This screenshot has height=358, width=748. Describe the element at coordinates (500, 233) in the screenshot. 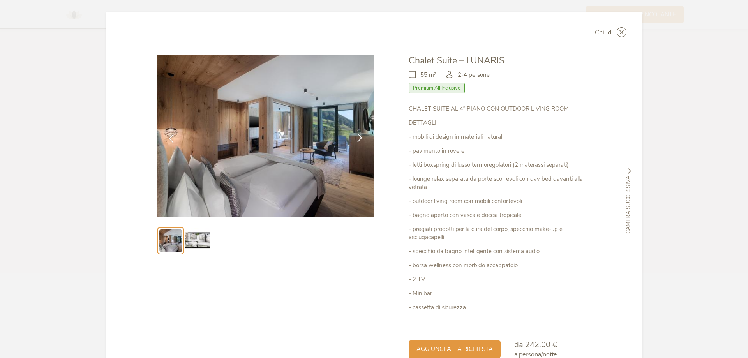

I see `p: - pregiati prodotti per la cura del corpo, specchio make-up e asciugacapelli` at that location.